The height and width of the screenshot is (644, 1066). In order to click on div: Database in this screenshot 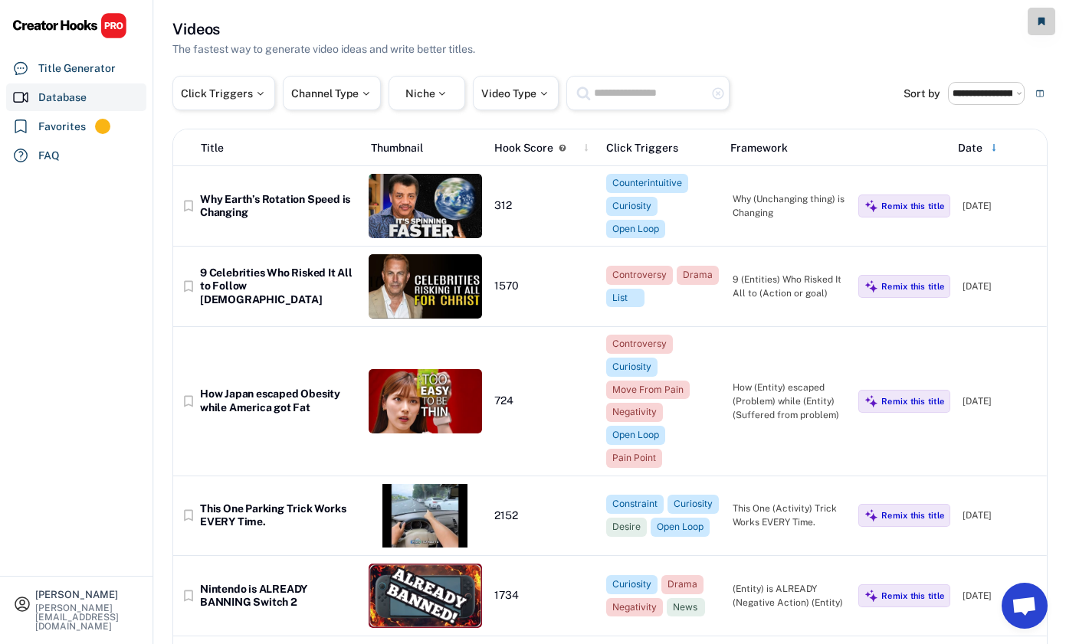, I will do `click(62, 97)`.